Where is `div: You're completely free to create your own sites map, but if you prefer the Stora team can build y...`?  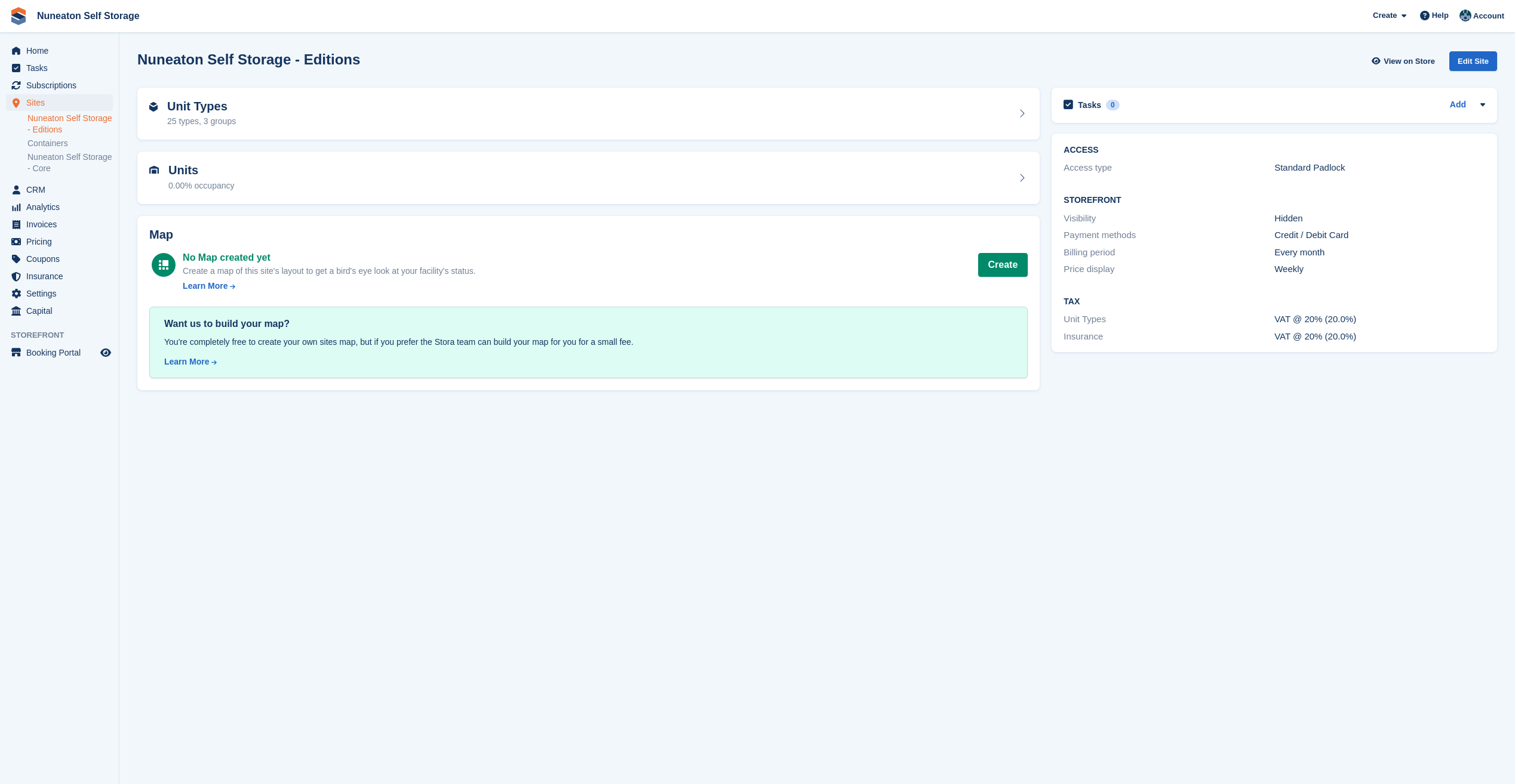 div: You're completely free to create your own sites map, but if you prefer the Stora team can build y... is located at coordinates (588, 342).